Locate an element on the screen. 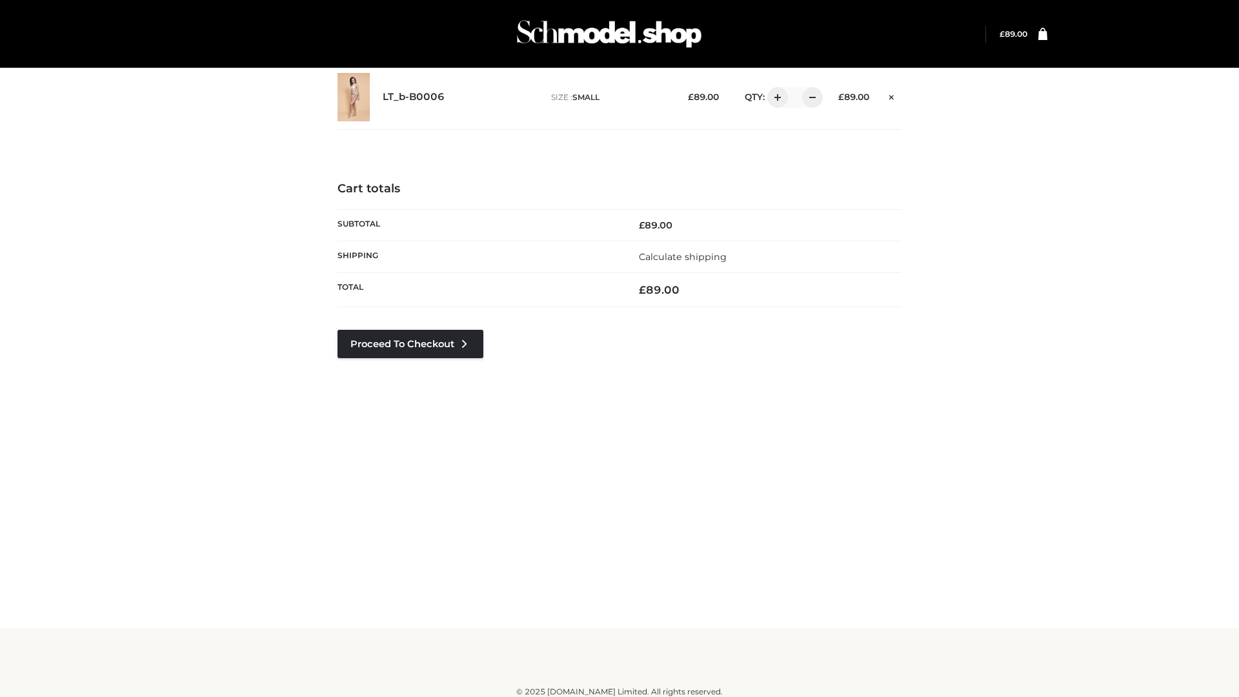 Image resolution: width=1239 pixels, height=697 pixels. a: Calculate shipping is located at coordinates (683, 257).